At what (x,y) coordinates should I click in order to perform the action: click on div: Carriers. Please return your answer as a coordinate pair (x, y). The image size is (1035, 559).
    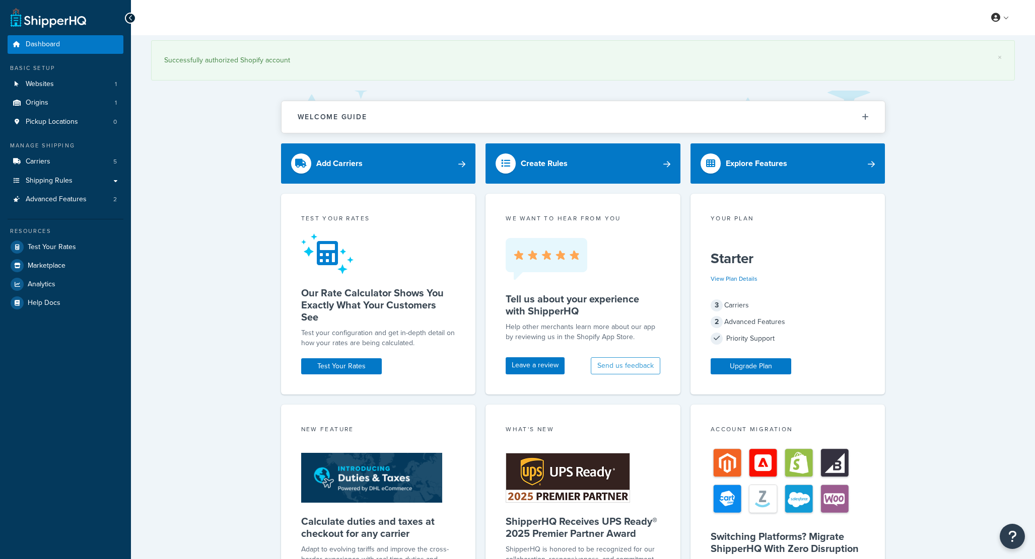
    Looking at the image, I should click on (788, 306).